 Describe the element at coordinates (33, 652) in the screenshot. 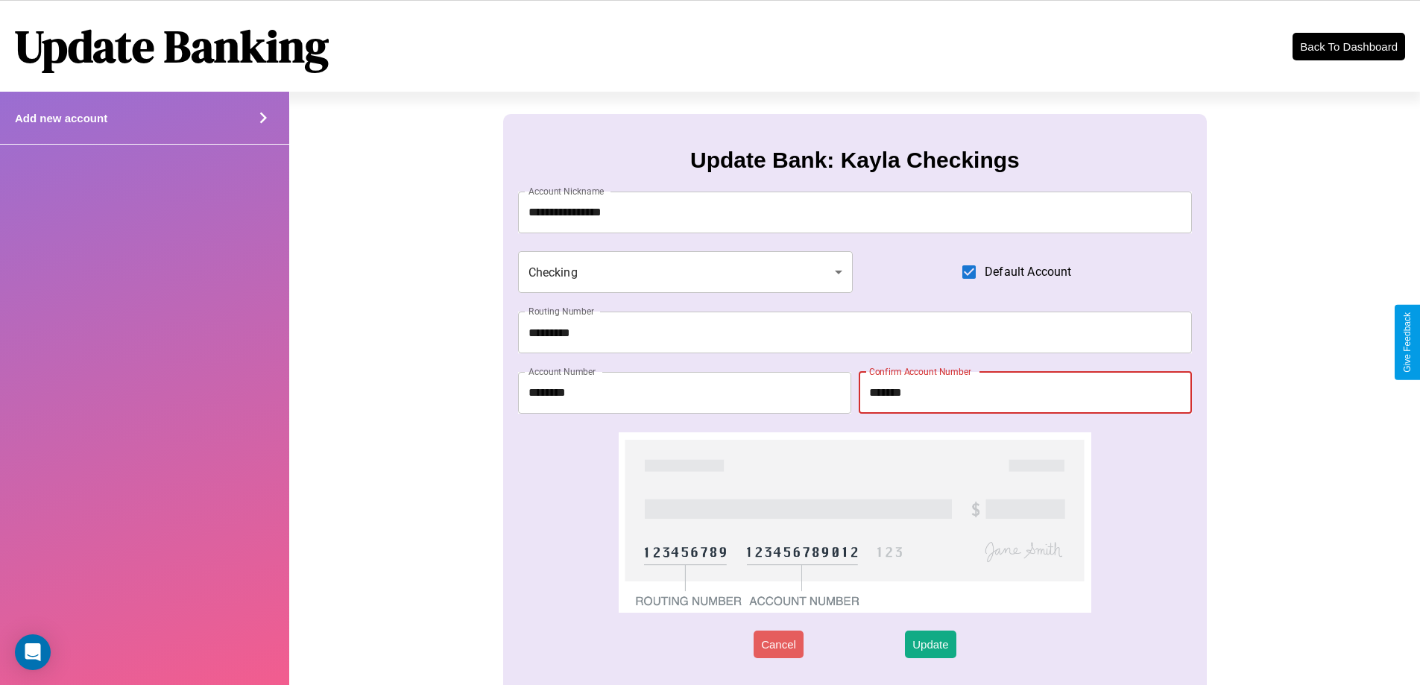

I see `div: Open Intercom Messenger` at that location.